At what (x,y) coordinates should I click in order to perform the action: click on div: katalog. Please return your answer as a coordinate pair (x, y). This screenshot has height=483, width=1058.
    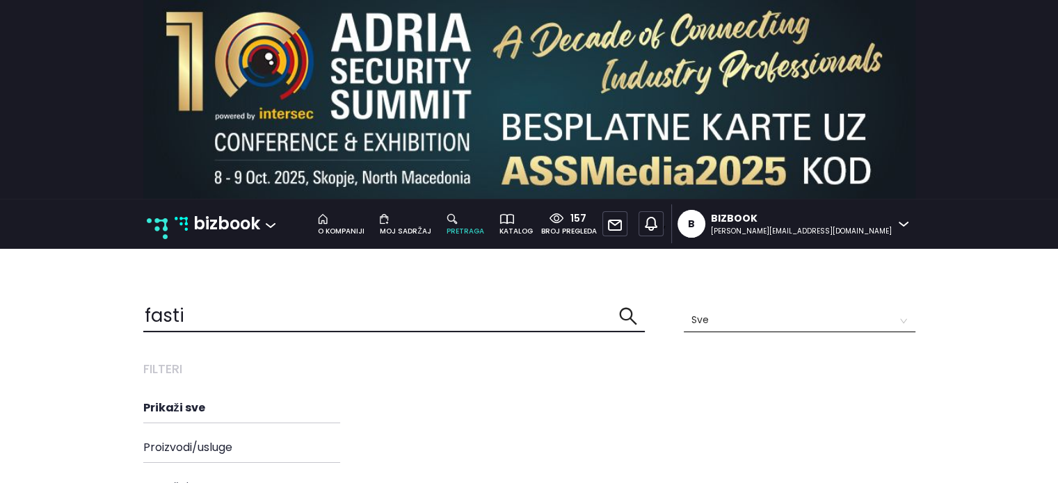
    Looking at the image, I should click on (516, 232).